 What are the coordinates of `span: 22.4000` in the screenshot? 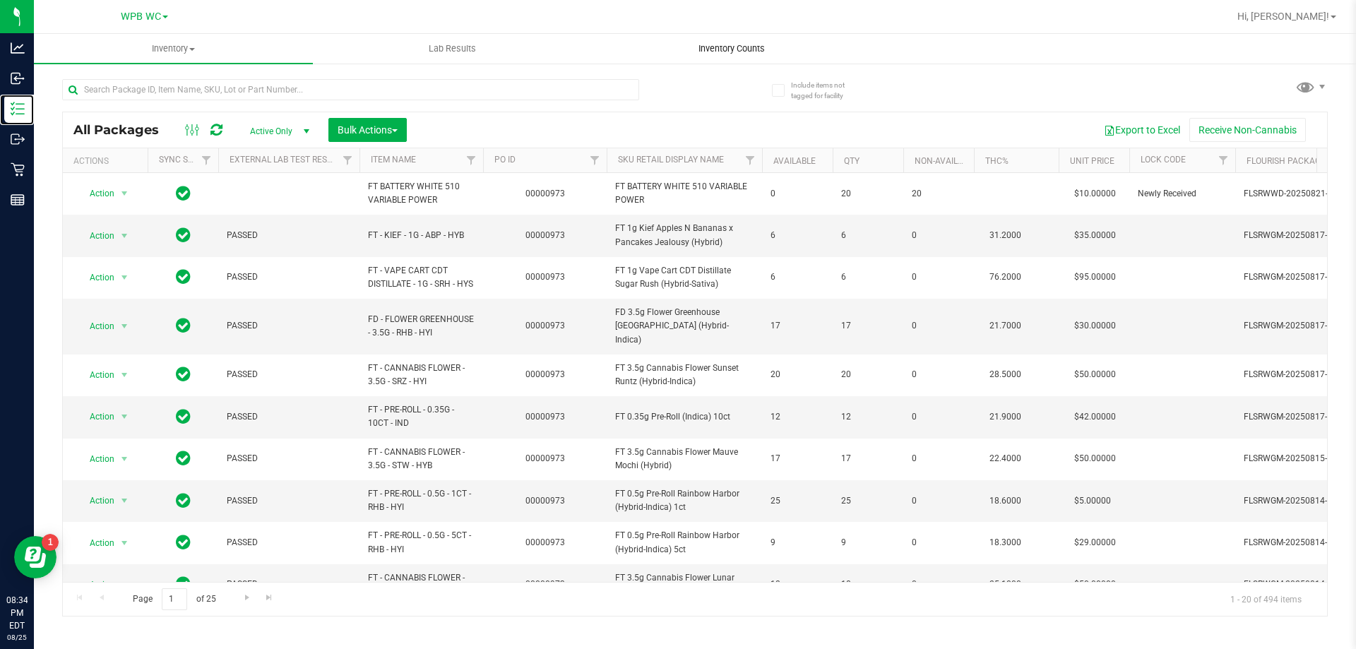 It's located at (1005, 459).